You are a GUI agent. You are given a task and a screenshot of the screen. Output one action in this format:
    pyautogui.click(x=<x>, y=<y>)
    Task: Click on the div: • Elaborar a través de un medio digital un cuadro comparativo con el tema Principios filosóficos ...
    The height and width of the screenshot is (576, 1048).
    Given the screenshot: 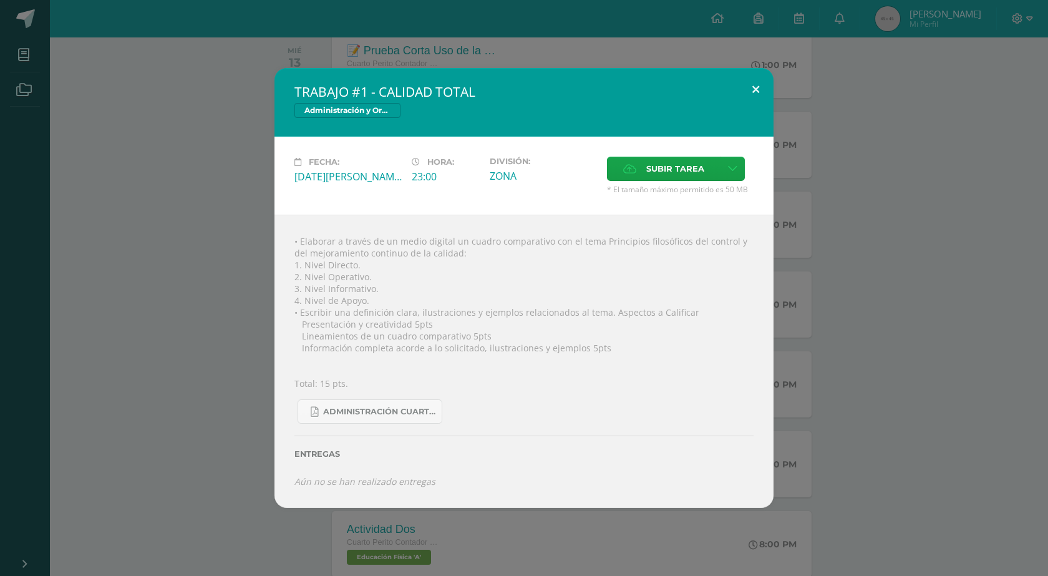 What is the action you would take?
    pyautogui.click(x=524, y=361)
    